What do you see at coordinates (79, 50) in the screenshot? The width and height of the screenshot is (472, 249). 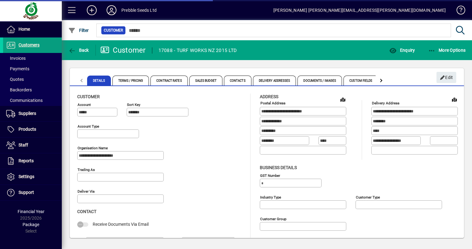 I see `span: Back` at bounding box center [79, 50].